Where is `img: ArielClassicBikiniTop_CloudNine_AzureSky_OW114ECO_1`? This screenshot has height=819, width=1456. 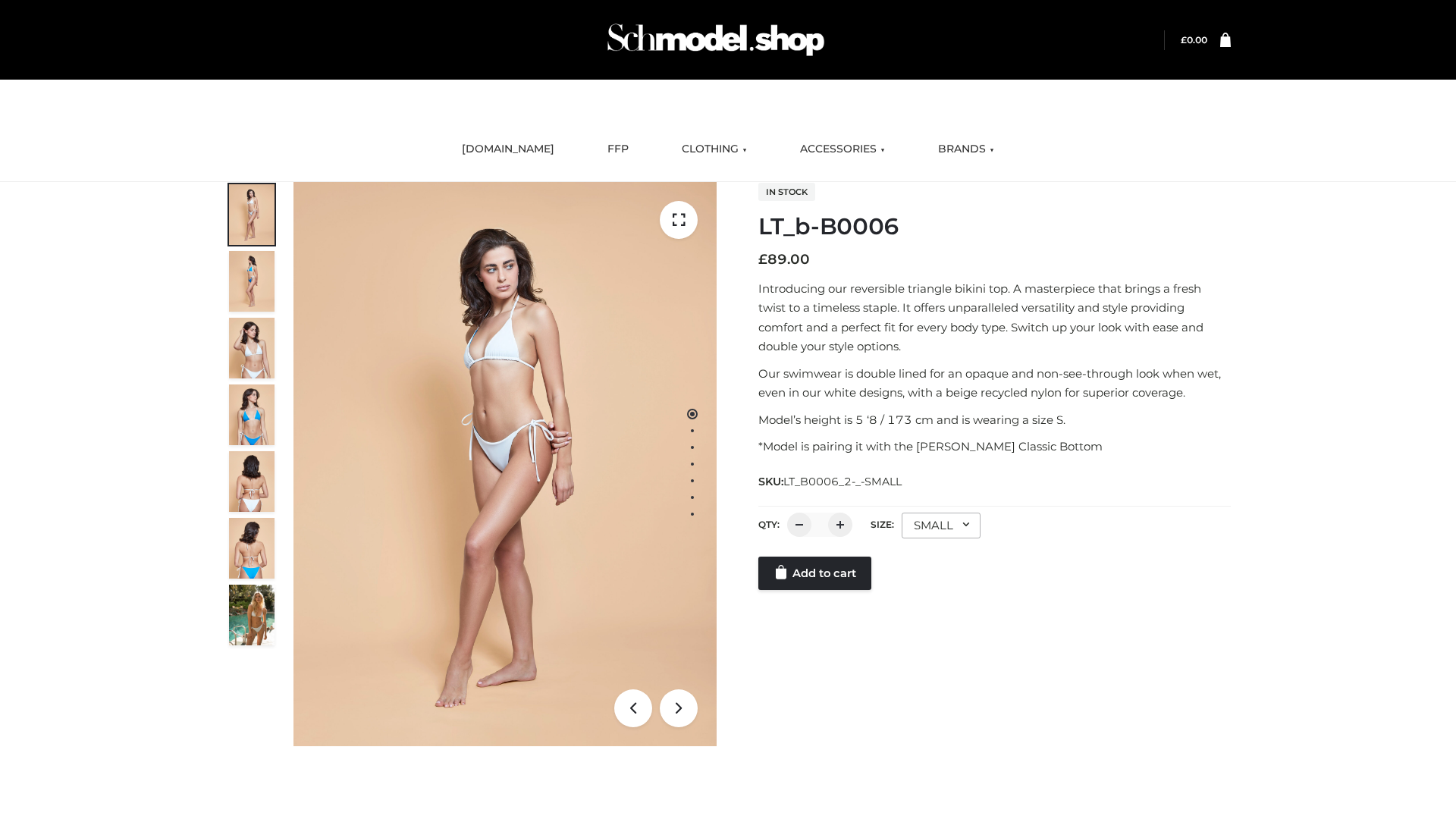 img: ArielClassicBikiniTop_CloudNine_AzureSky_OW114ECO_1 is located at coordinates (505, 464).